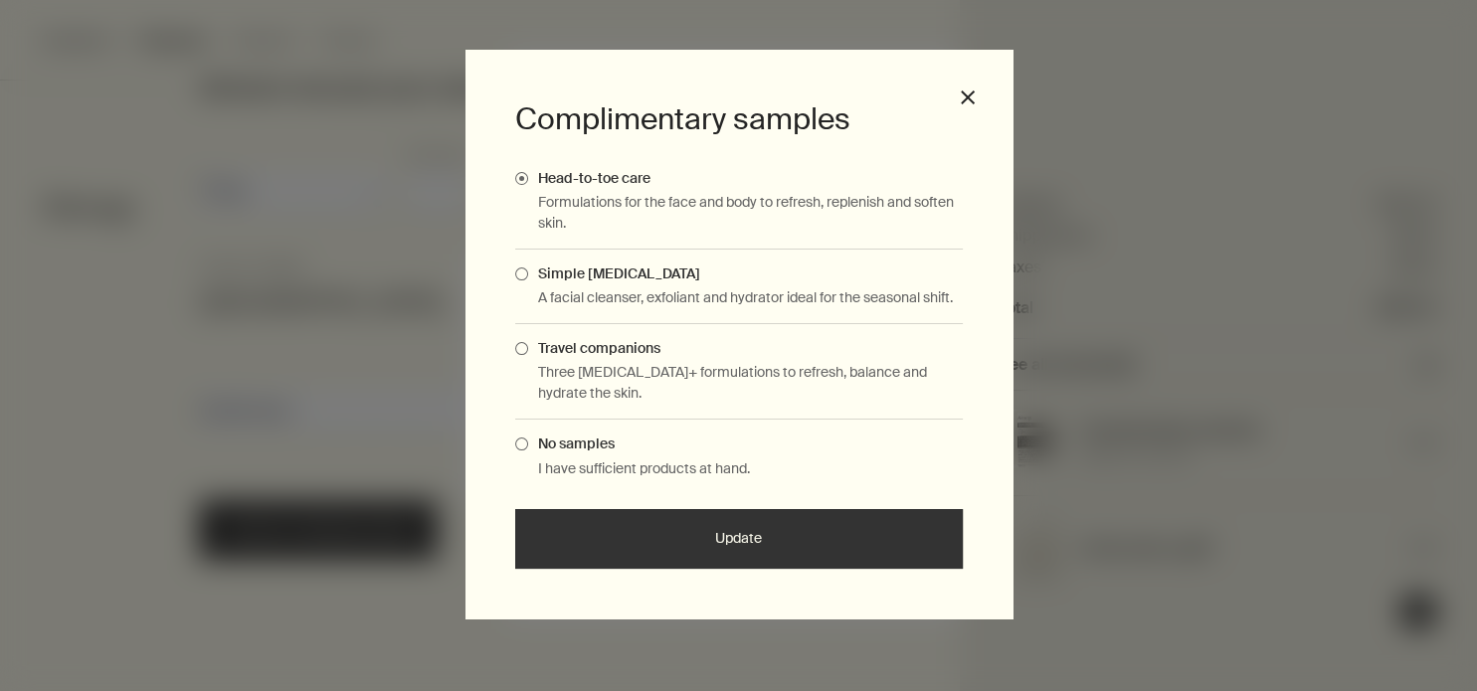  Describe the element at coordinates (739, 119) in the screenshot. I see `h3: Complimentary samples` at that location.